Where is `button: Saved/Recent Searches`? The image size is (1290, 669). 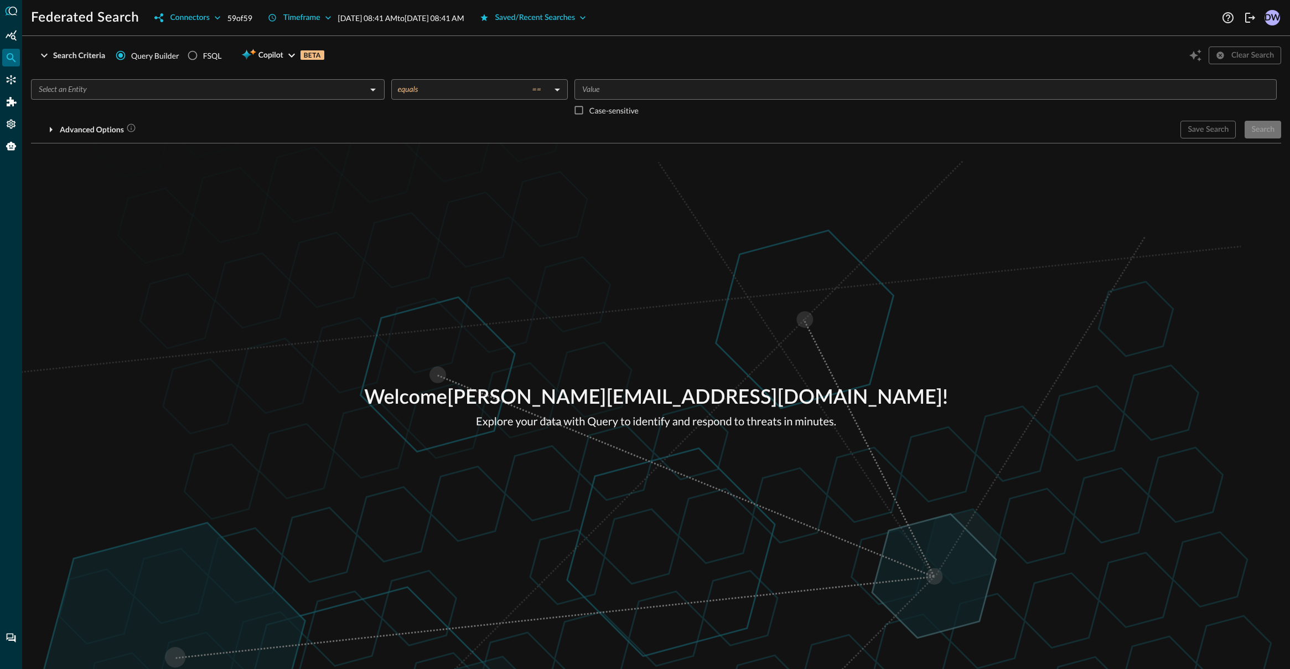
button: Saved/Recent Searches is located at coordinates (533, 18).